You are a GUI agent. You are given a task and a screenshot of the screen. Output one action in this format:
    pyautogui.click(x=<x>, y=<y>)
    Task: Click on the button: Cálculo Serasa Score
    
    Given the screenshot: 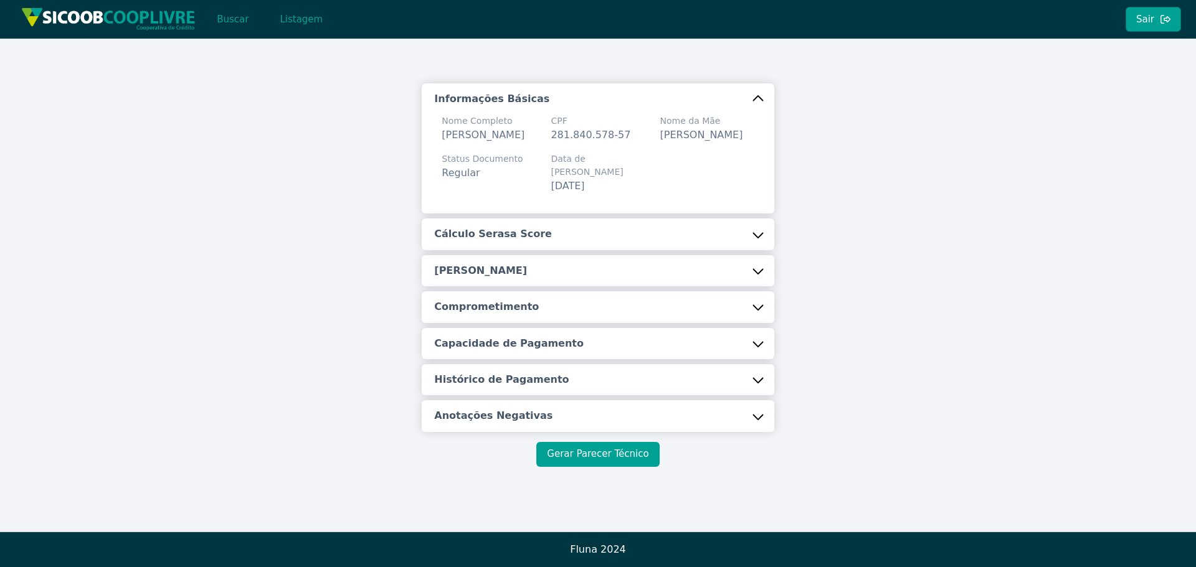 What is the action you would take?
    pyautogui.click(x=597, y=234)
    